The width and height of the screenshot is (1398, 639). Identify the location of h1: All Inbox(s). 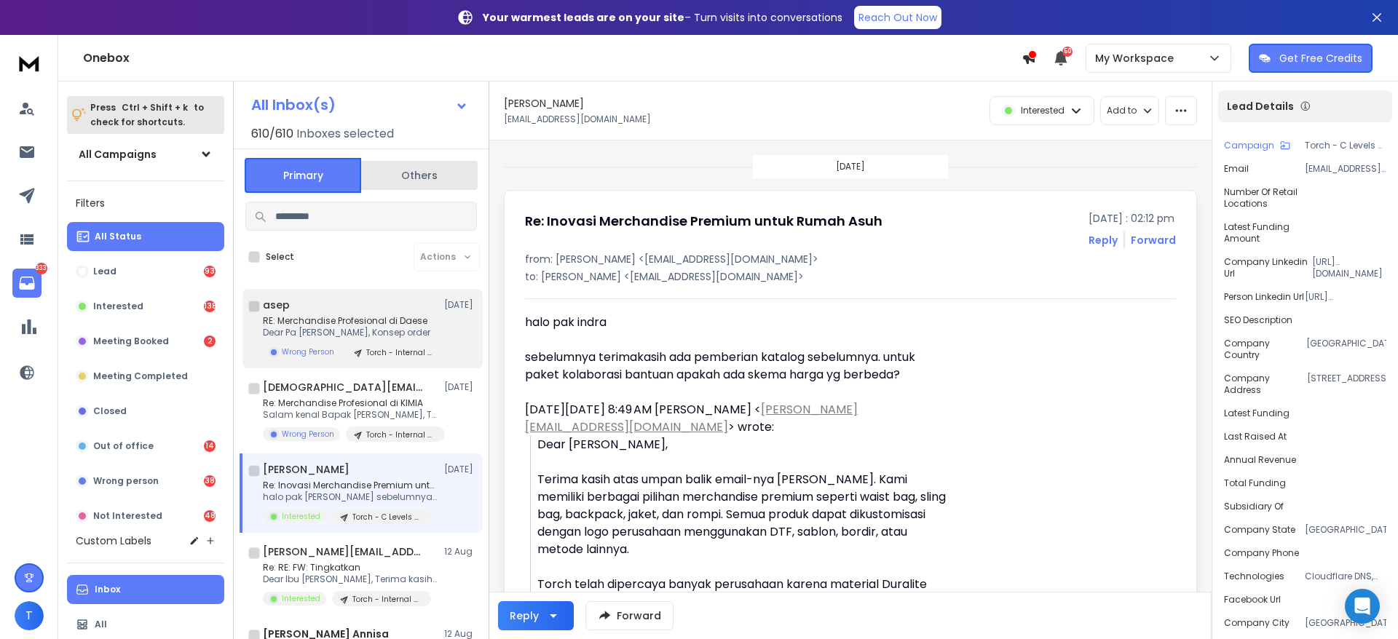
(293, 105).